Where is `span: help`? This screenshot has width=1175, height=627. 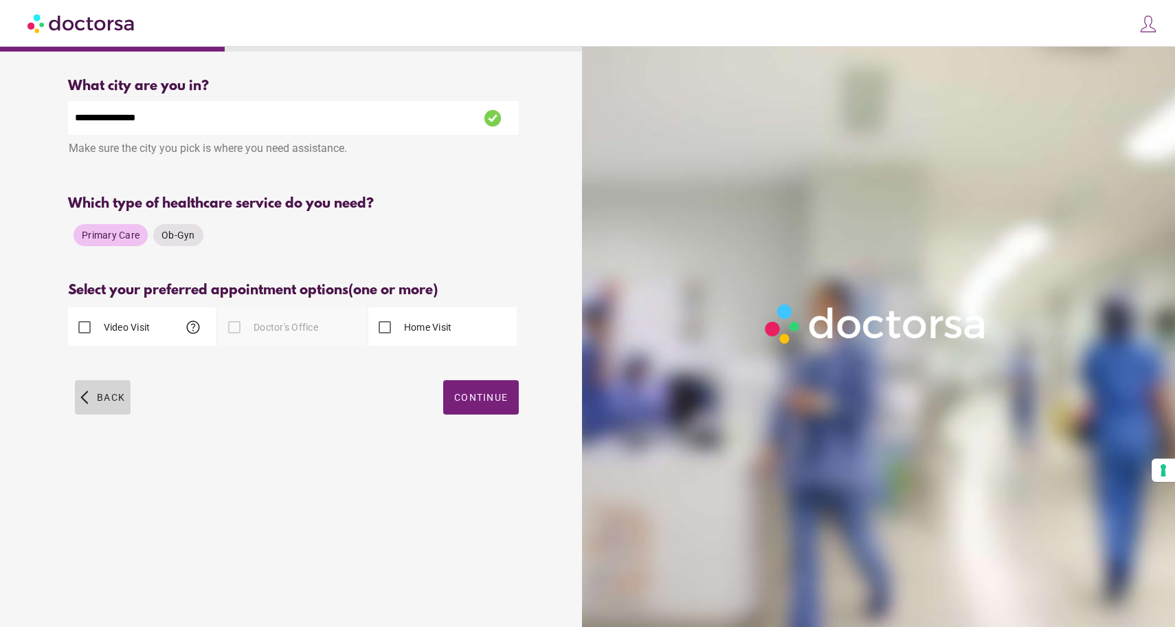 span: help is located at coordinates (193, 327).